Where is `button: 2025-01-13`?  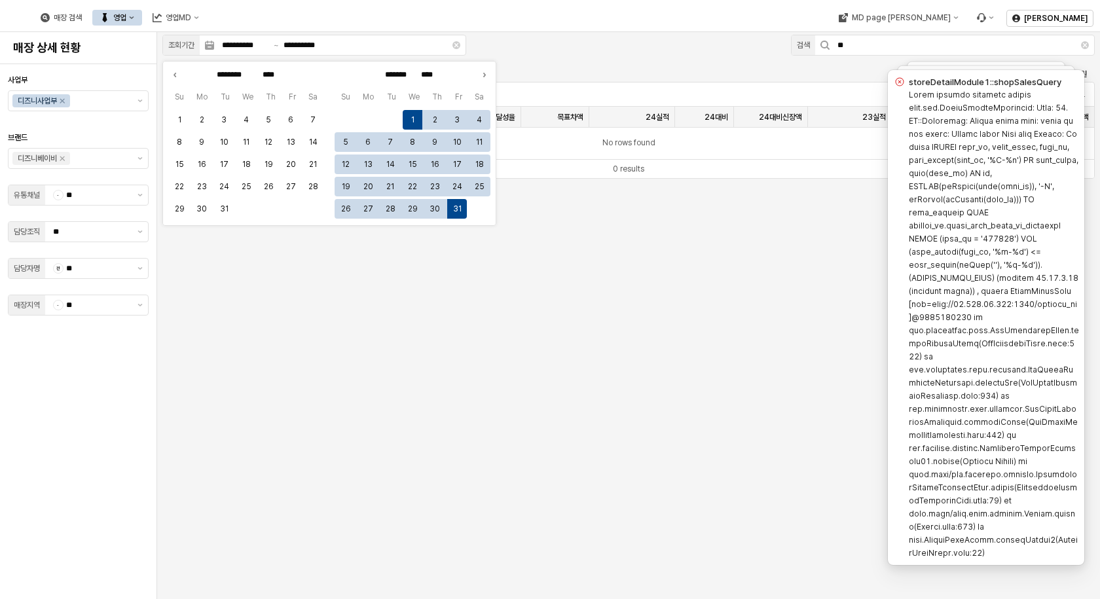 button: 2025-01-13 is located at coordinates (368, 164).